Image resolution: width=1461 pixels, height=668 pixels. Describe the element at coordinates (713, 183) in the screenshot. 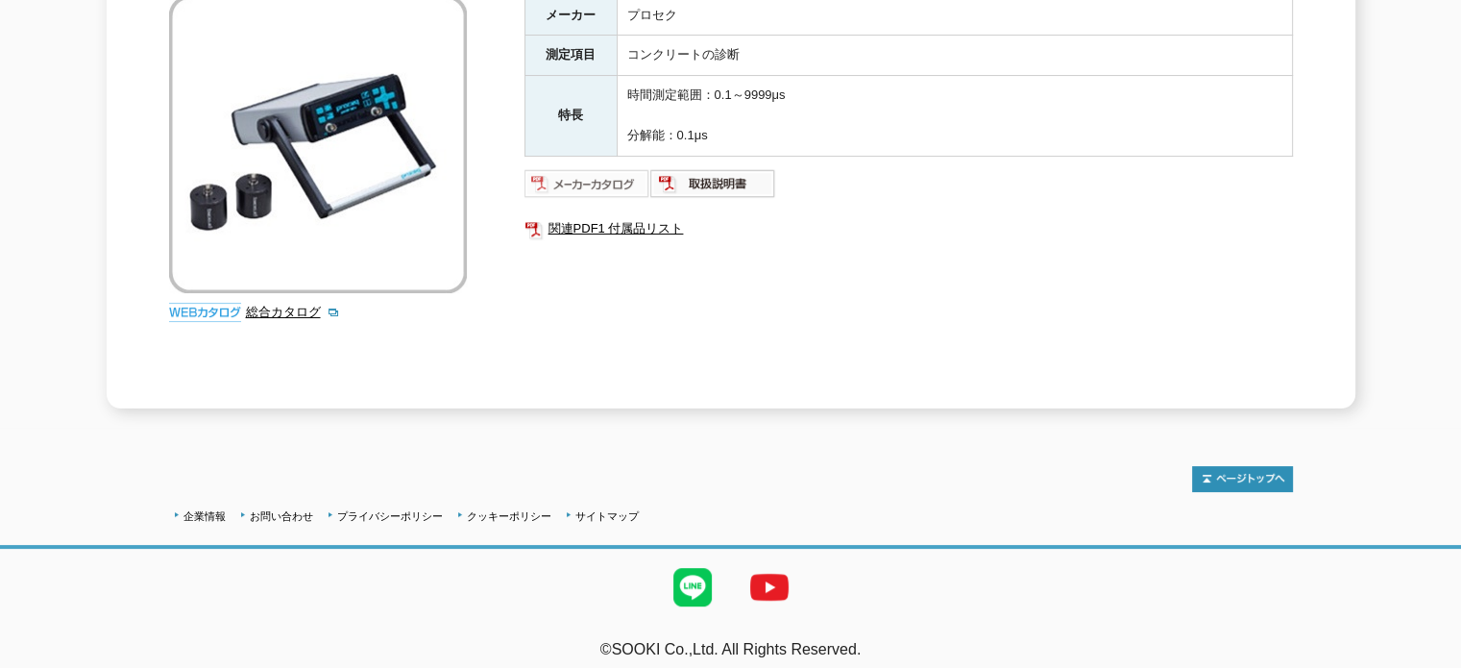

I see `img: 取扱説明書` at that location.